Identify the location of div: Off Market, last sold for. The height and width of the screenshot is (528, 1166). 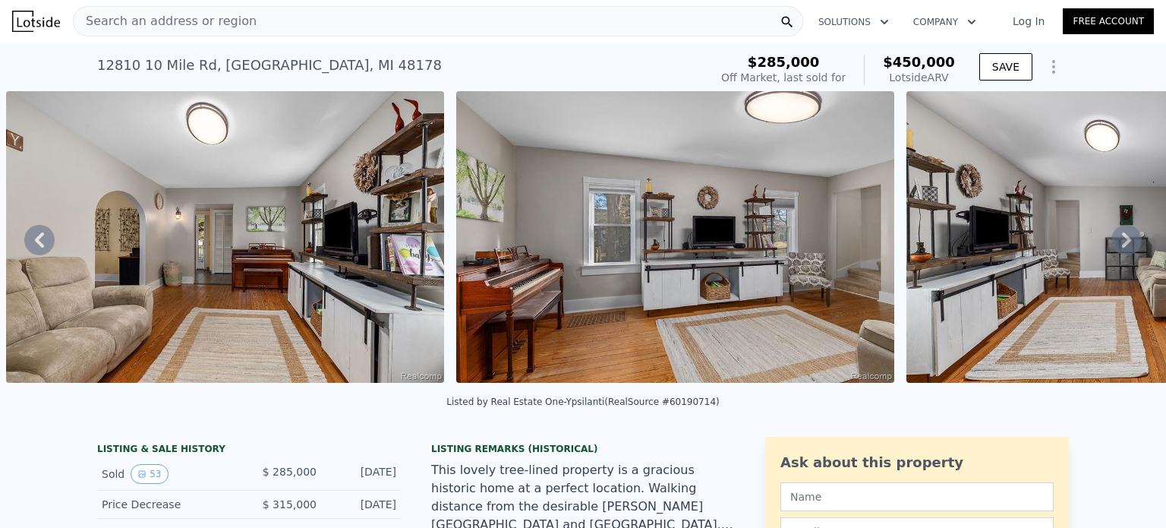
(784, 77).